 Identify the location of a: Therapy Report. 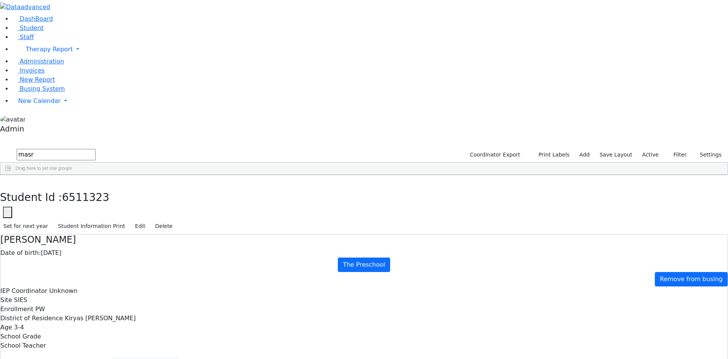
(370, 49).